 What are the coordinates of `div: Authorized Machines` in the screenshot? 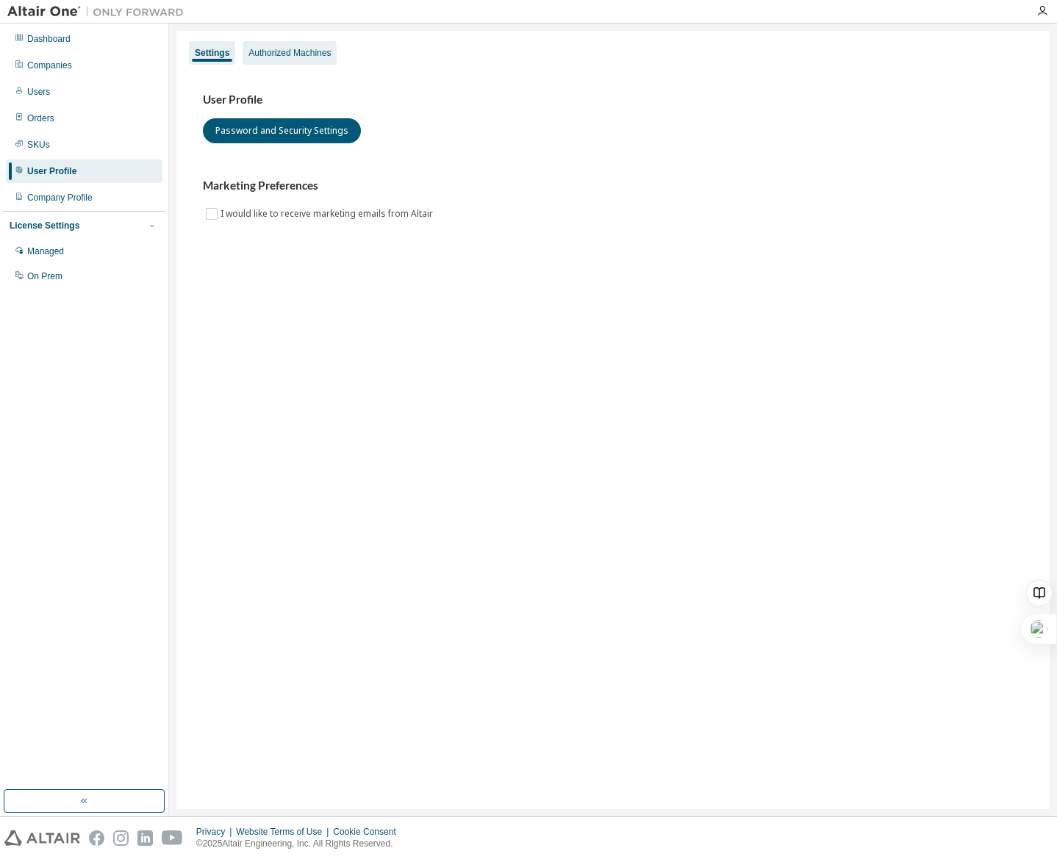 It's located at (290, 53).